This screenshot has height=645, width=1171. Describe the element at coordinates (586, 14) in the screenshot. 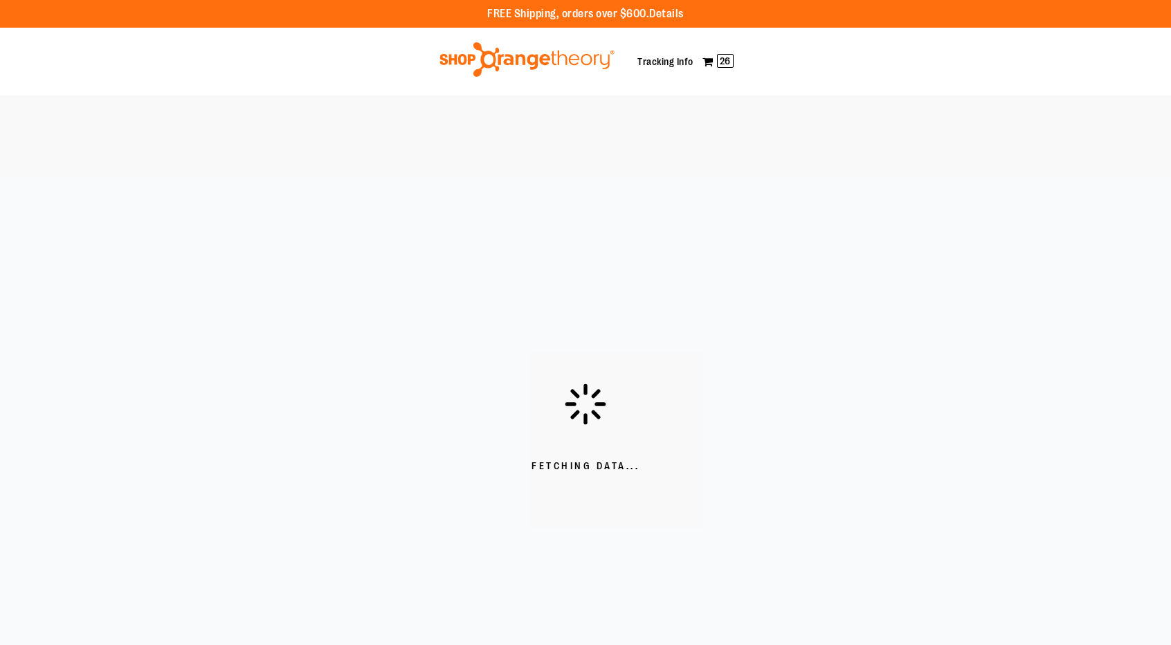

I see `p: FREE Shipping, orders over $600.` at that location.